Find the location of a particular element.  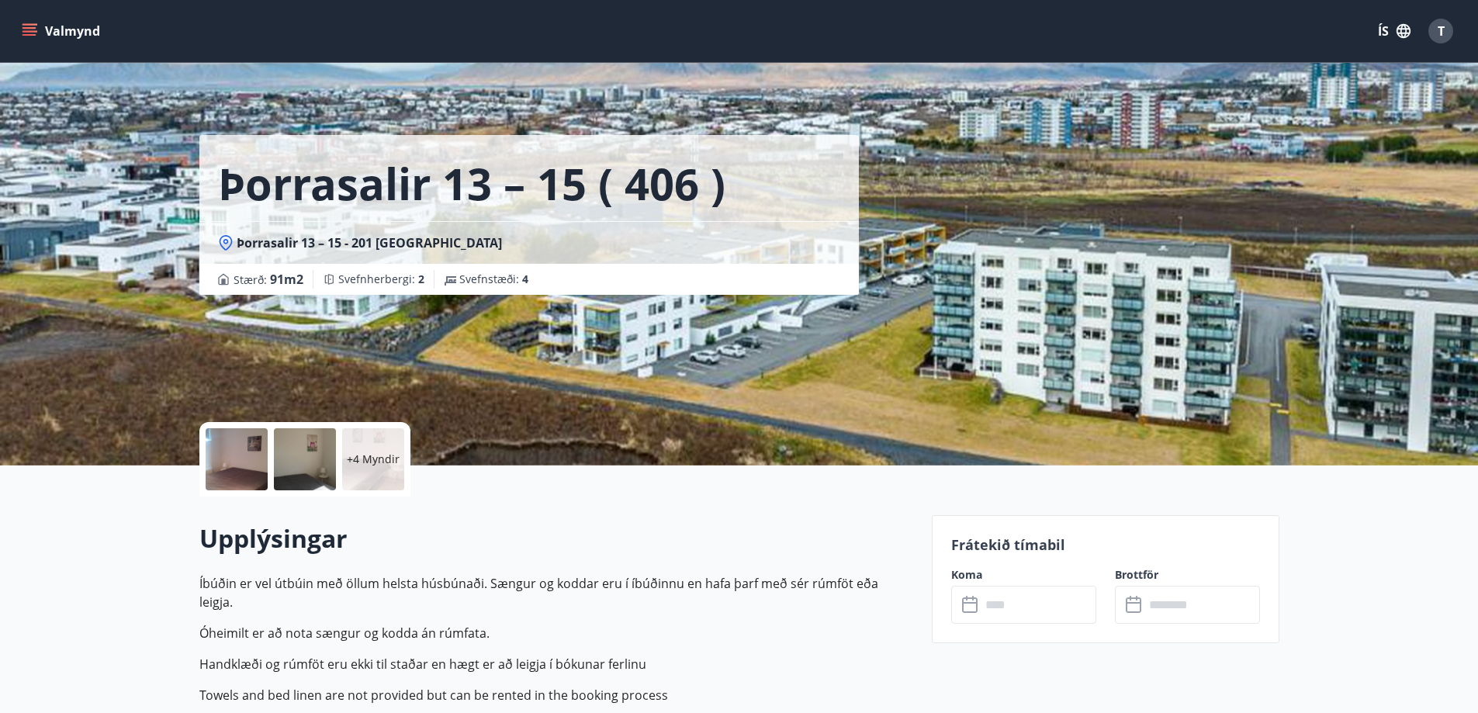

span: T is located at coordinates (1441, 31).